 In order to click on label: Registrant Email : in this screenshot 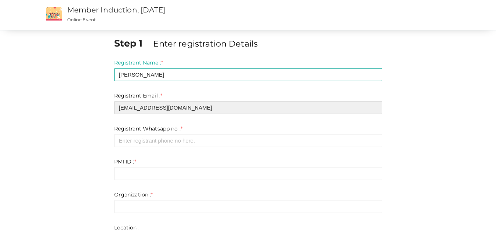, I will do `click(138, 96)`.